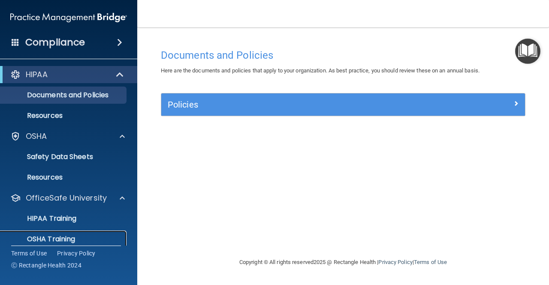 The image size is (549, 285). What do you see at coordinates (55, 42) in the screenshot?
I see `h4: Compliance` at bounding box center [55, 42].